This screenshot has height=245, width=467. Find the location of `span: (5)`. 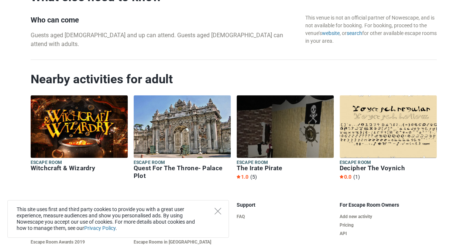

span: (5) is located at coordinates (253, 177).